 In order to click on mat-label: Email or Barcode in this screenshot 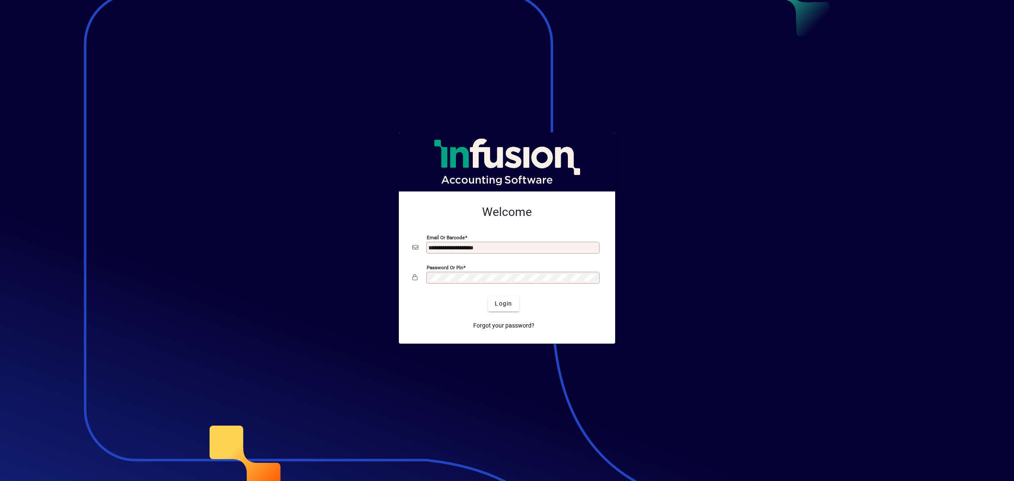, I will do `click(446, 237)`.